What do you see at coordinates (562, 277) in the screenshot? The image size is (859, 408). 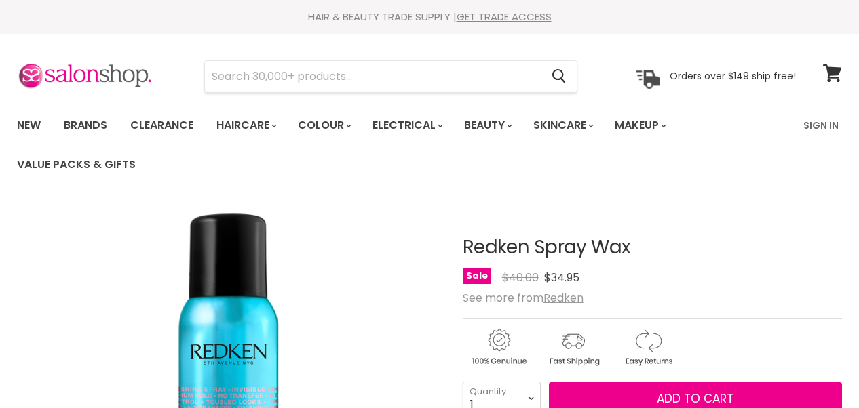 I see `span: $34.95` at bounding box center [562, 277].